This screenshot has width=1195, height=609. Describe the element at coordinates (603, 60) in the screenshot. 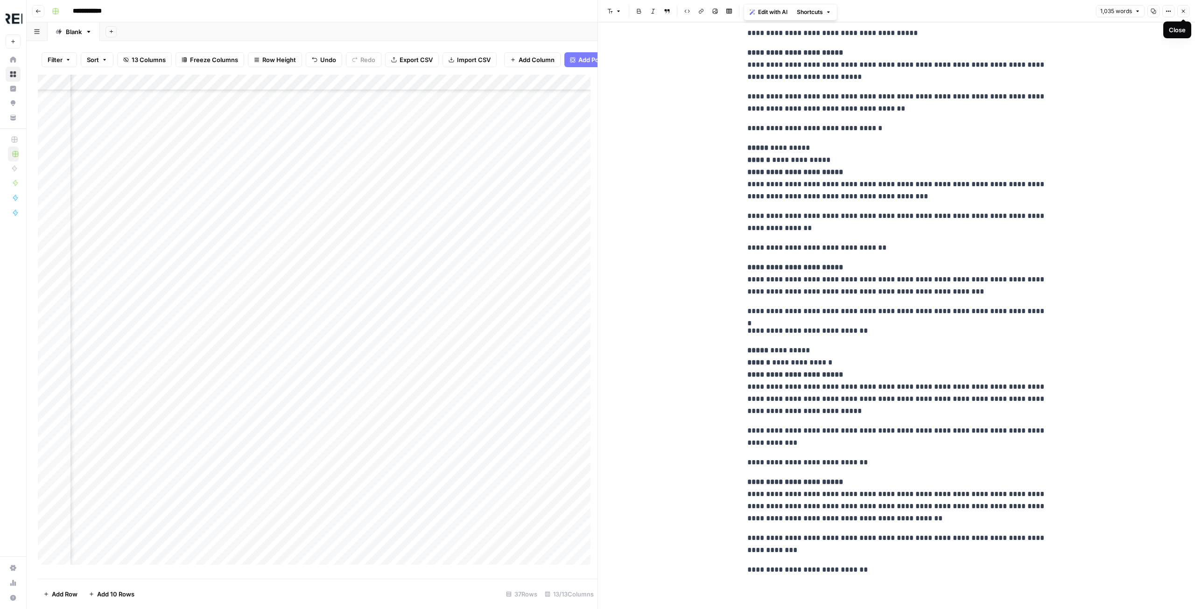

I see `span: Add Power Agent` at that location.